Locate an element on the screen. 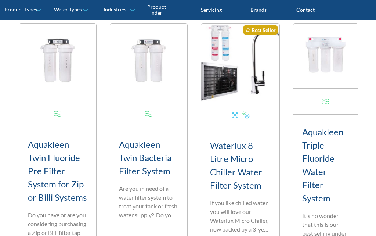  p: If you like chilled water you will love our Waterlux Micro Chiller, now backed by a 3-year manufa... is located at coordinates (240, 216).